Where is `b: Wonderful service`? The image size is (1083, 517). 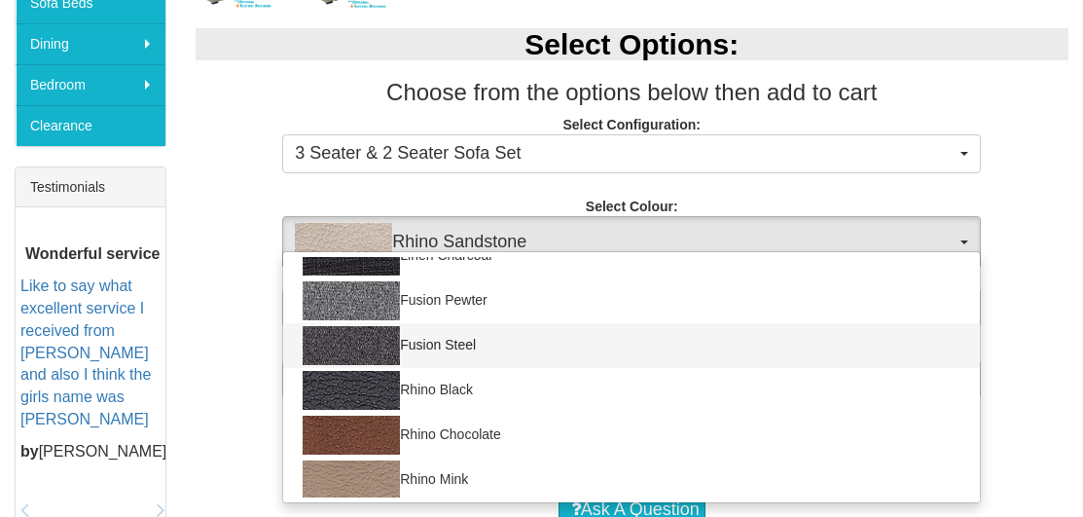 b: Wonderful service is located at coordinates (92, 253).